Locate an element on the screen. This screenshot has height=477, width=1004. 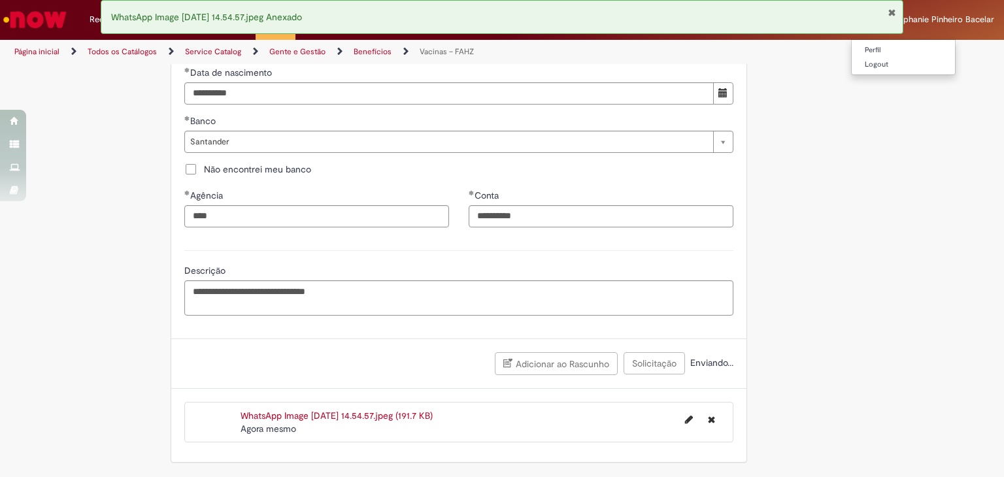
a: Vacinas – FAHZ is located at coordinates (447, 52).